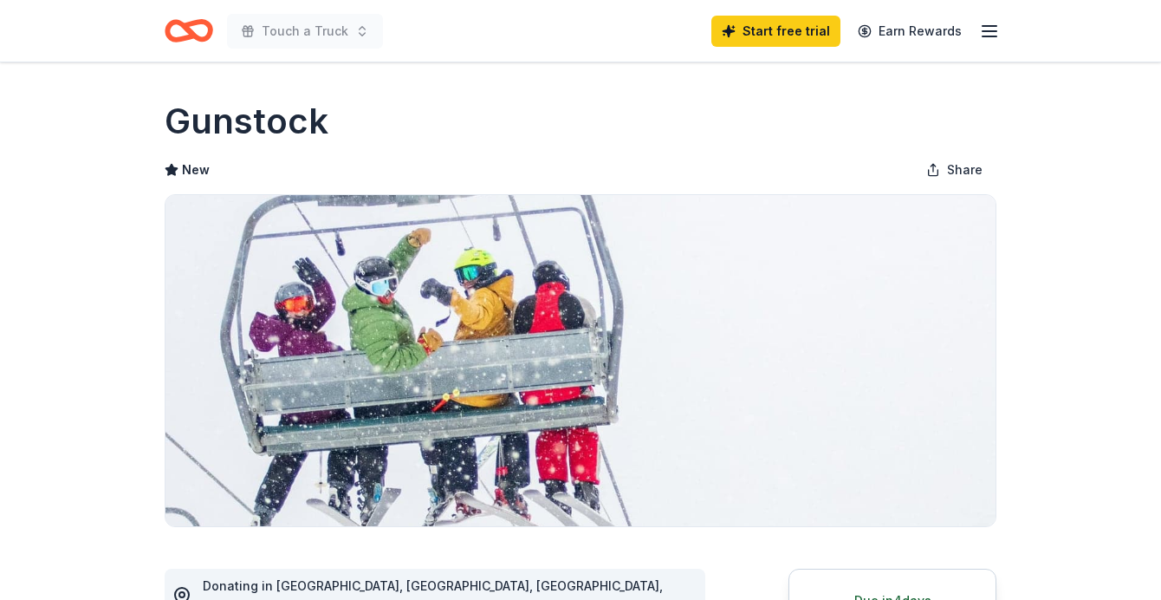  What do you see at coordinates (775, 31) in the screenshot?
I see `a: Start free trial` at bounding box center [775, 31].